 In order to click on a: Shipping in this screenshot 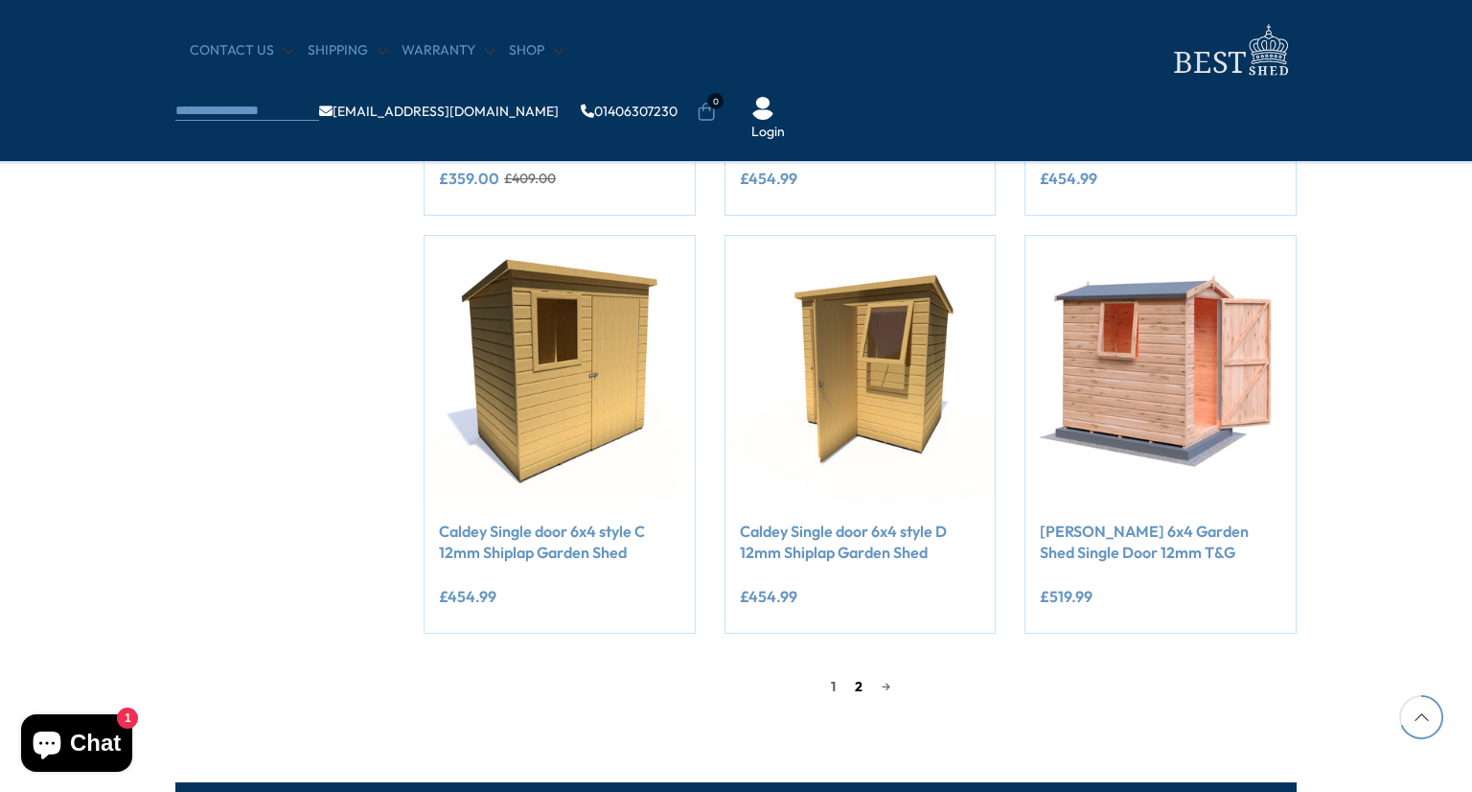, I will do `click(347, 51)`.